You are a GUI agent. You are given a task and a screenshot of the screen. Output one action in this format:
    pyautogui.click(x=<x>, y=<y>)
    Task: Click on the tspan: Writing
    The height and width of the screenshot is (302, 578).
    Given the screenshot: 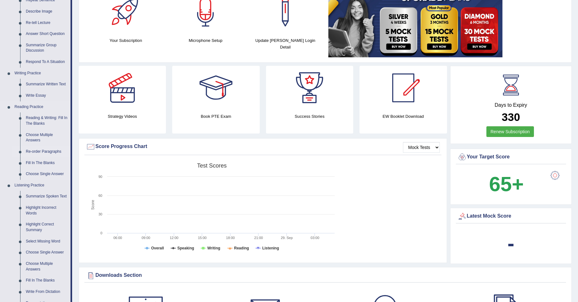 What is the action you would take?
    pyautogui.click(x=213, y=248)
    